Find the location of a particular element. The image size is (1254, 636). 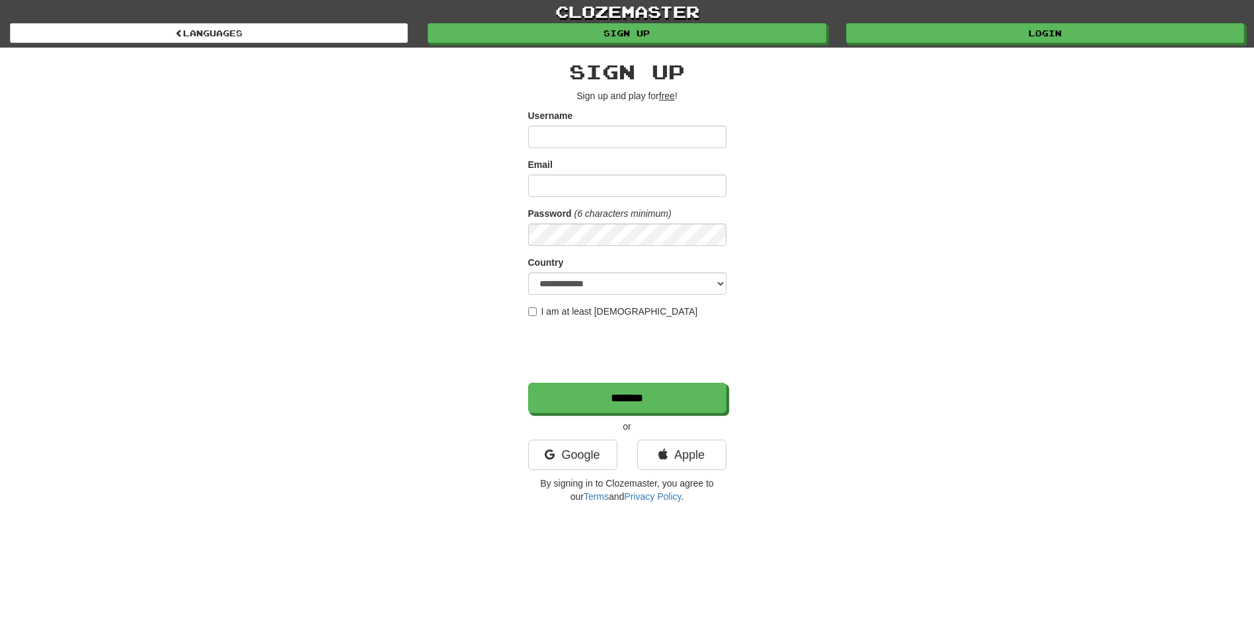

a: Privacy Policy is located at coordinates (653, 496).